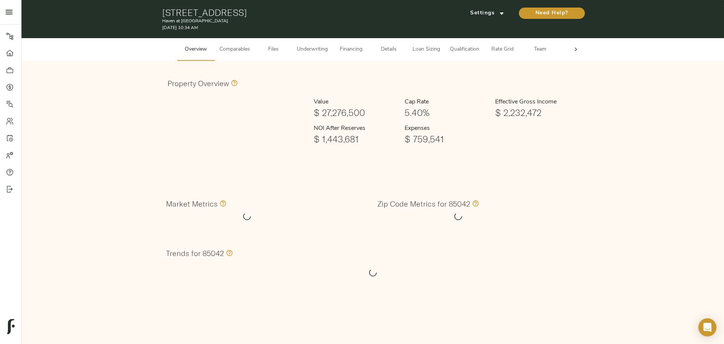 The image size is (724, 344). What do you see at coordinates (356, 102) in the screenshot?
I see `h6: Value` at bounding box center [356, 102].